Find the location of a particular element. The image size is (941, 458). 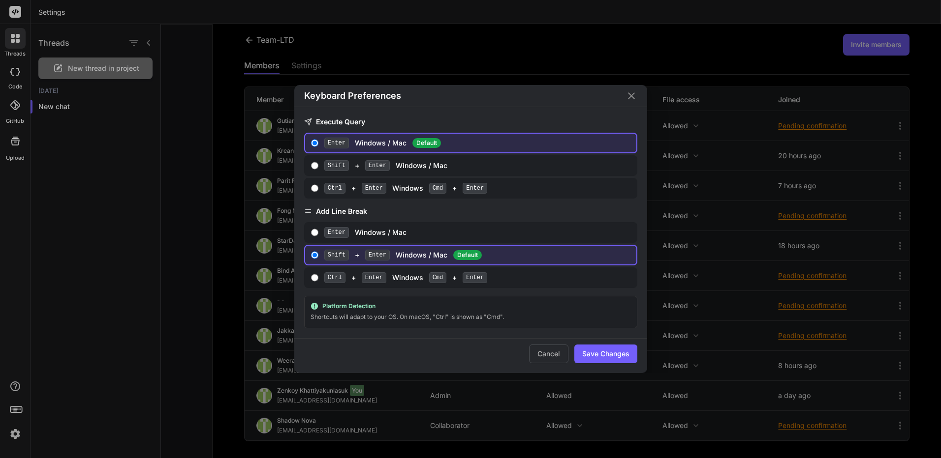

input: Shift+EnterWindows / Mac is located at coordinates (314, 166).